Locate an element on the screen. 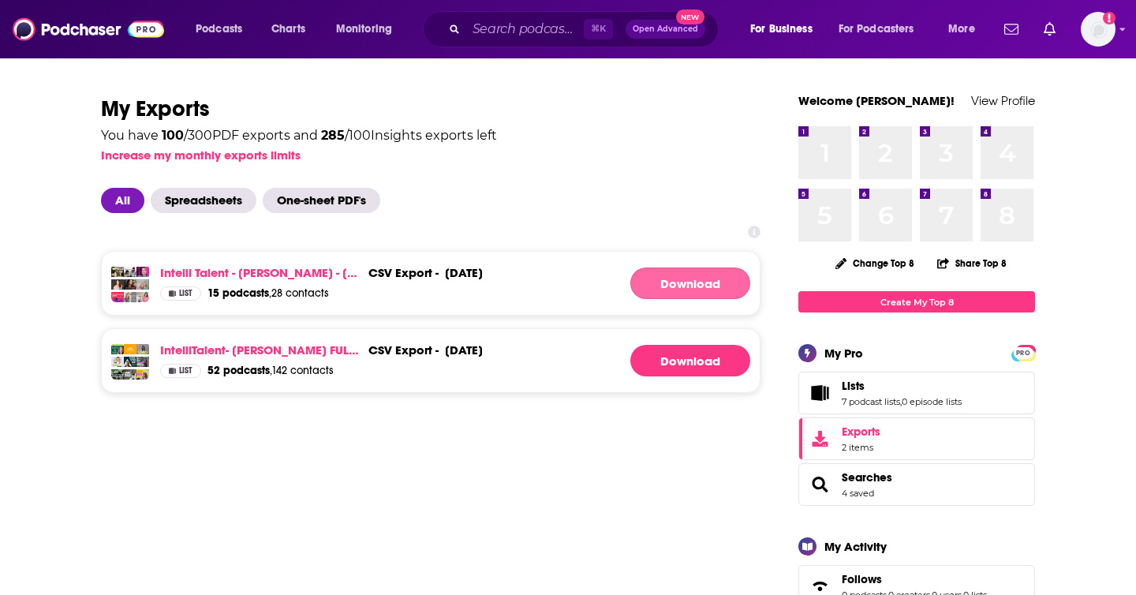  button: All is located at coordinates (125, 200).